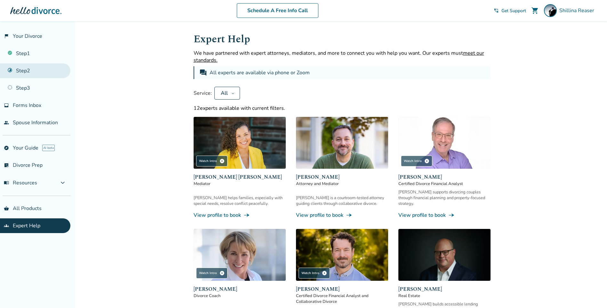  I want to click on div: 12 experts available with current filters., so click(342, 108).